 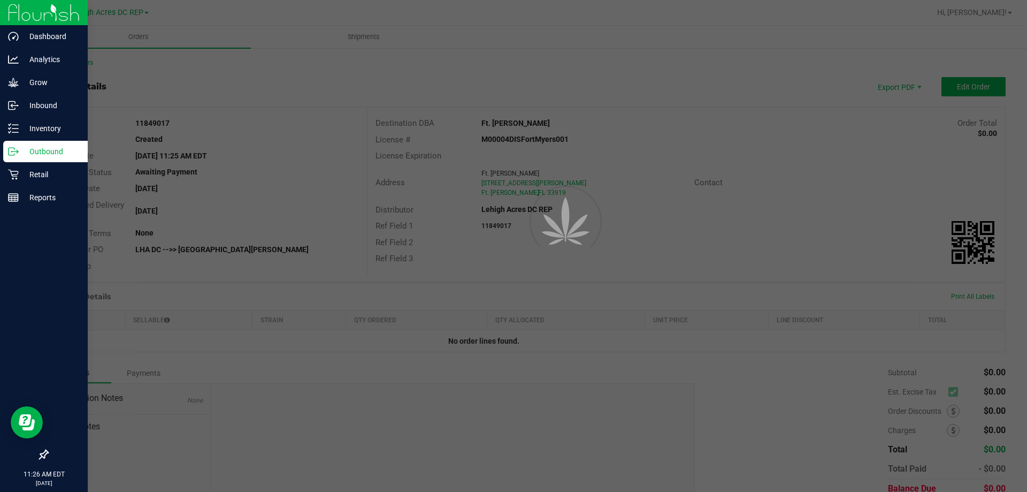 What do you see at coordinates (13, 105) in the screenshot?
I see `inline-svg: Inbound` at bounding box center [13, 105].